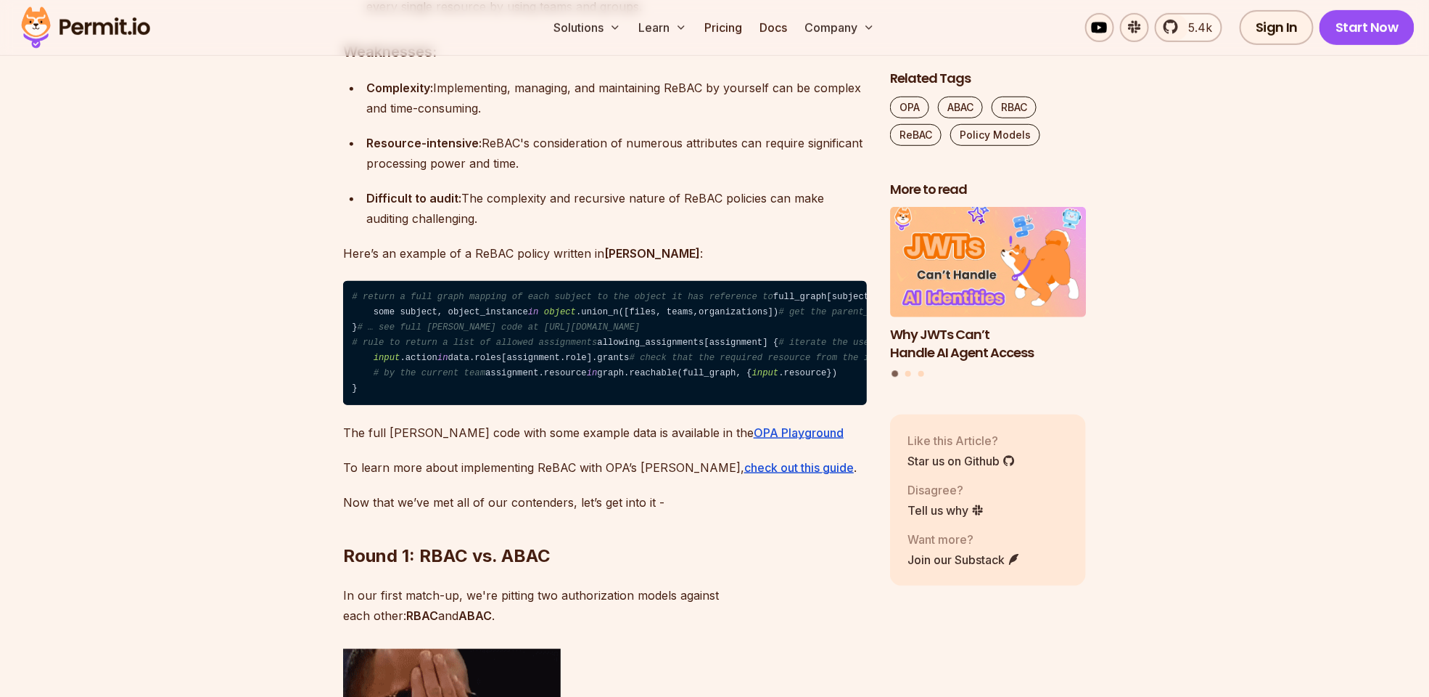 The image size is (1429, 697). What do you see at coordinates (86, 28) in the screenshot?
I see `img: Permit logo` at bounding box center [86, 28].